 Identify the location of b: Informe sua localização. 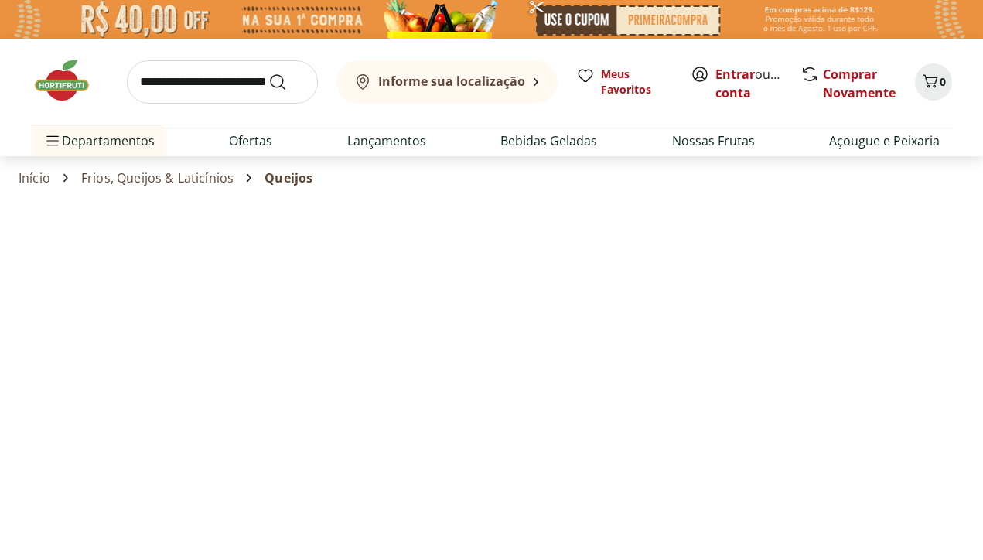
(452, 81).